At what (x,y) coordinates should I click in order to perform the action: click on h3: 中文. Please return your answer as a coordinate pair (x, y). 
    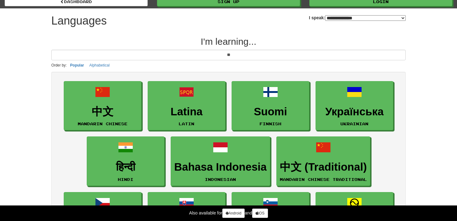
    Looking at the image, I should click on (103, 112).